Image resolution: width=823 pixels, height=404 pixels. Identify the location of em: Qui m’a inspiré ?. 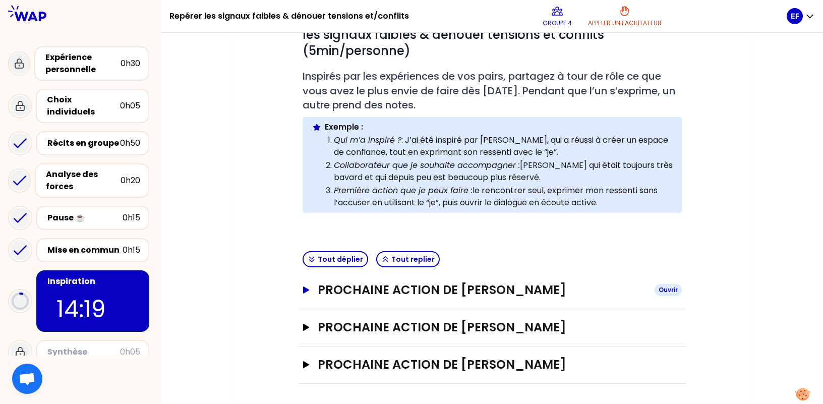
(368, 140).